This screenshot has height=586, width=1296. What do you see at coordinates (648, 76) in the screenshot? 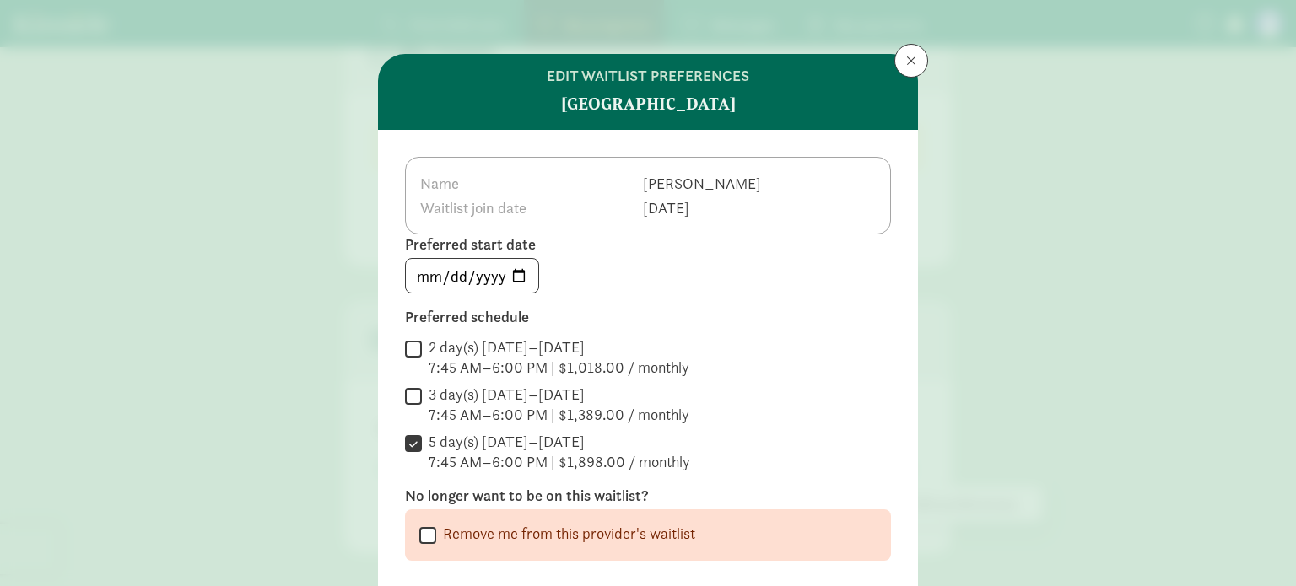
I see `h6: edit waitlist preferences` at bounding box center [648, 76].